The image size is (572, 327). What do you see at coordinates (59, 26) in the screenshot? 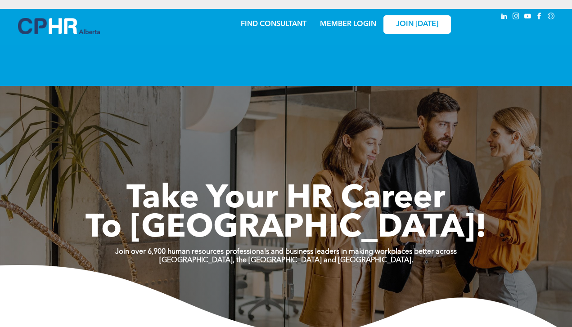
I see `img: A blue and white logo for cp alberta` at bounding box center [59, 26].